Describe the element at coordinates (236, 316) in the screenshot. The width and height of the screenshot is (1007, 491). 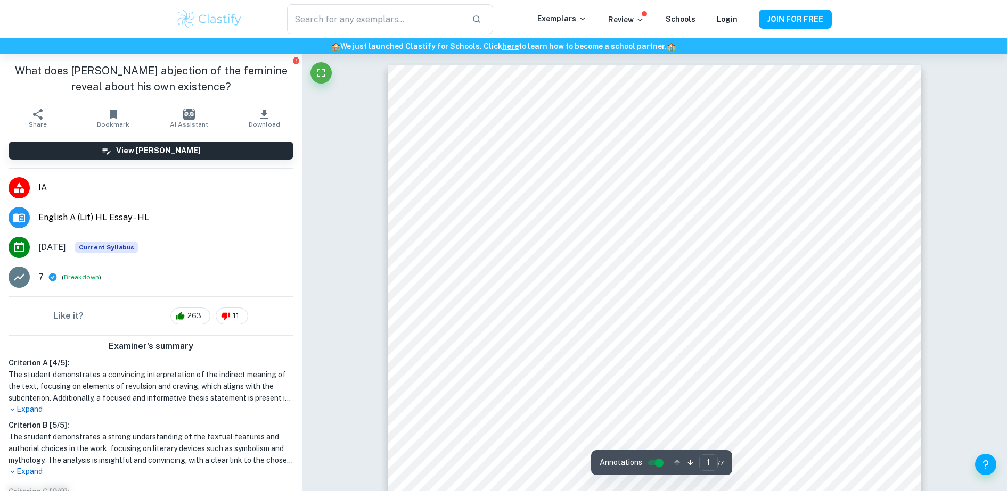
I see `span: 11` at that location.